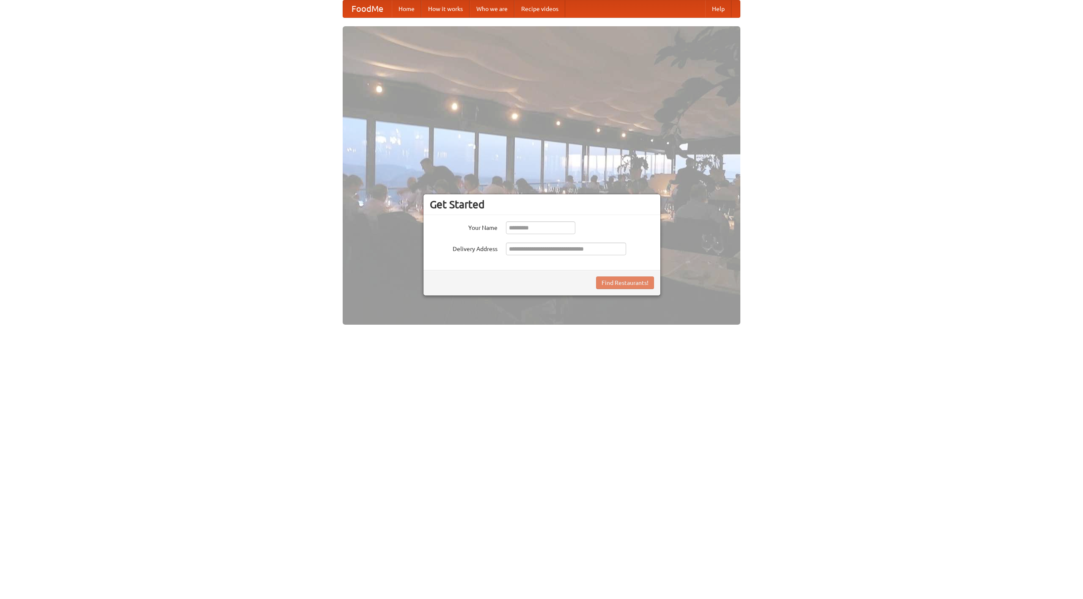 The image size is (1083, 599). I want to click on a: Recipe videos, so click(540, 9).